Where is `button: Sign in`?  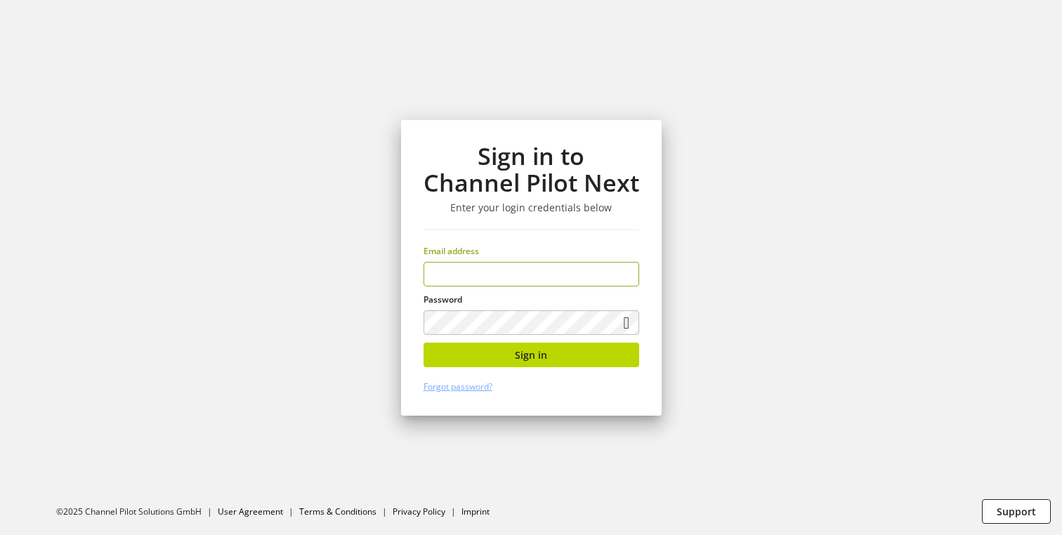 button: Sign in is located at coordinates (531, 355).